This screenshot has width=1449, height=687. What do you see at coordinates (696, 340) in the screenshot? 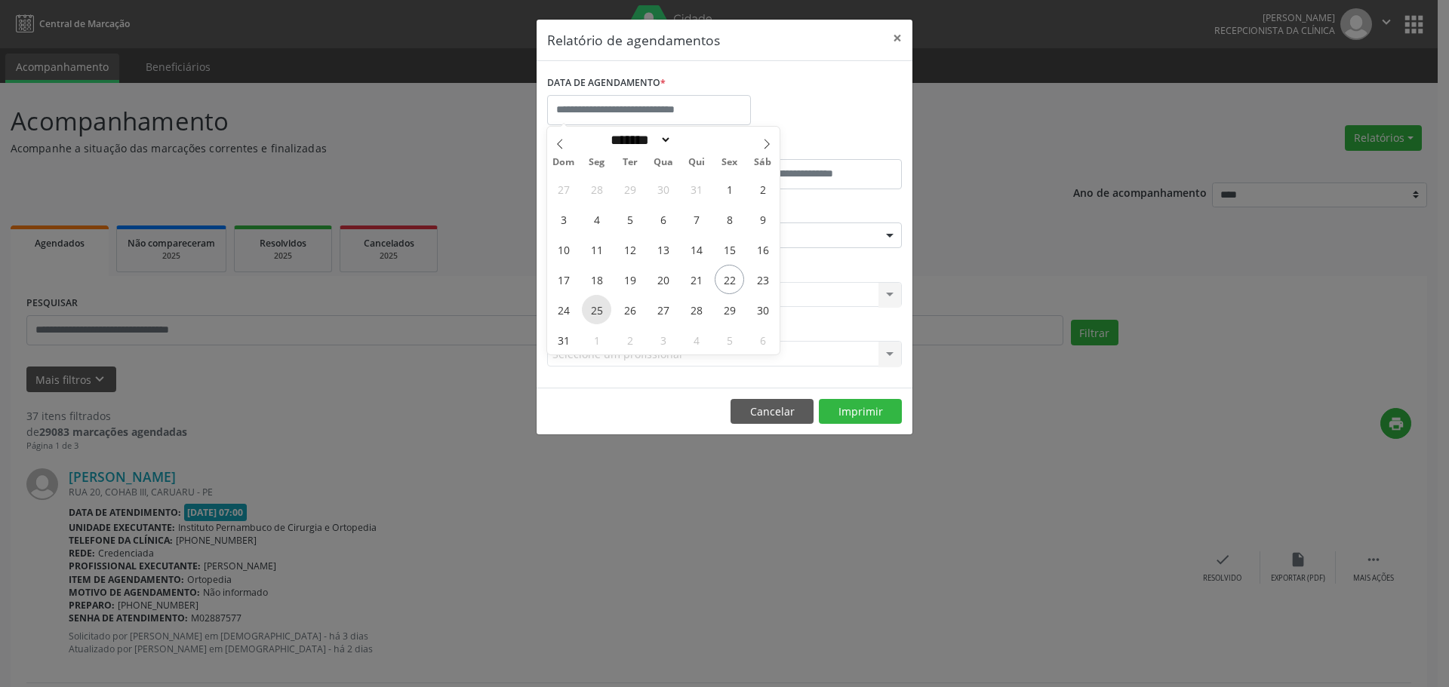
I see `span: Setembro 4, 2025` at bounding box center [696, 340].